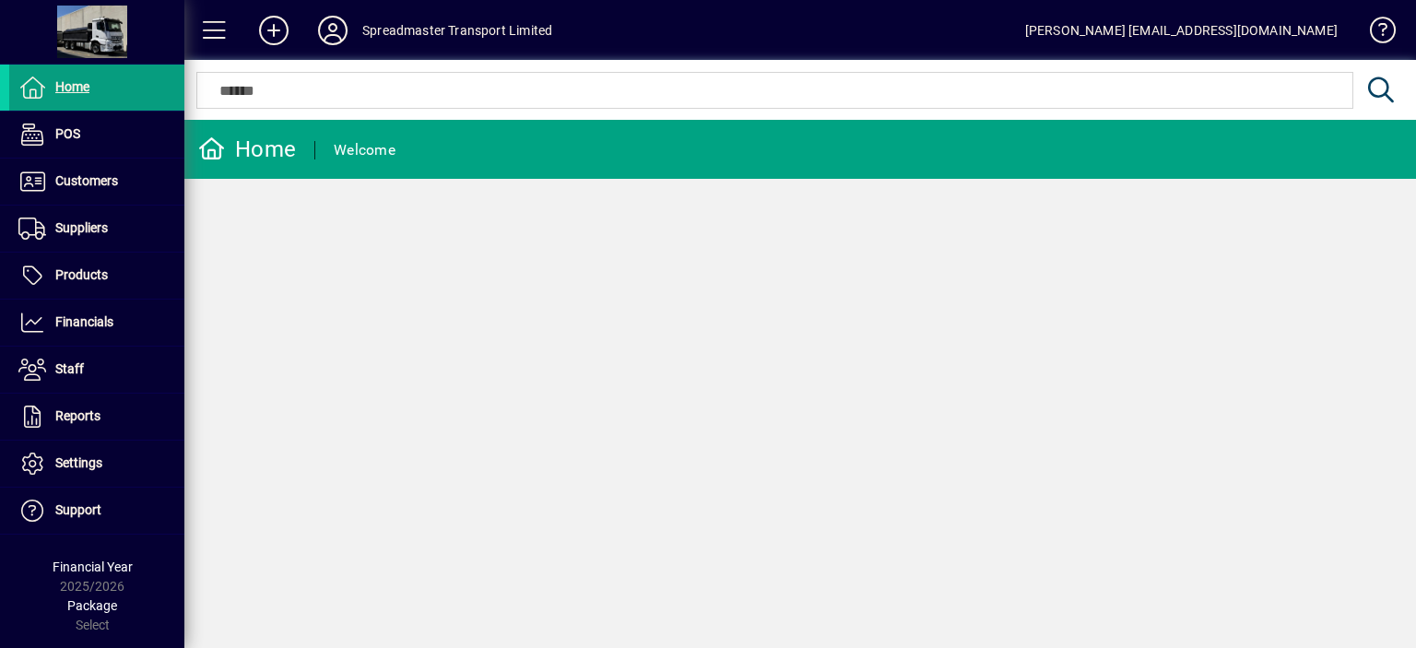 Image resolution: width=1416 pixels, height=648 pixels. I want to click on a: Staff, so click(97, 370).